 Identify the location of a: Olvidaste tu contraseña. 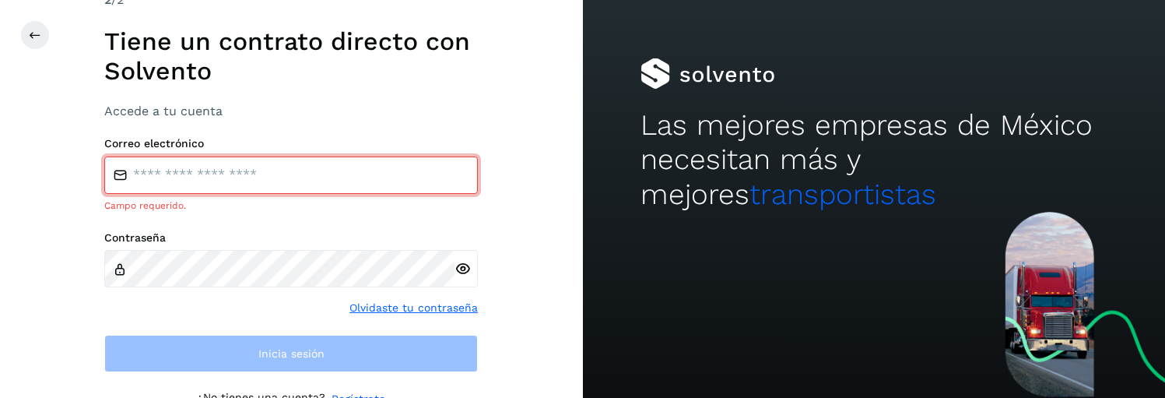
(413, 307).